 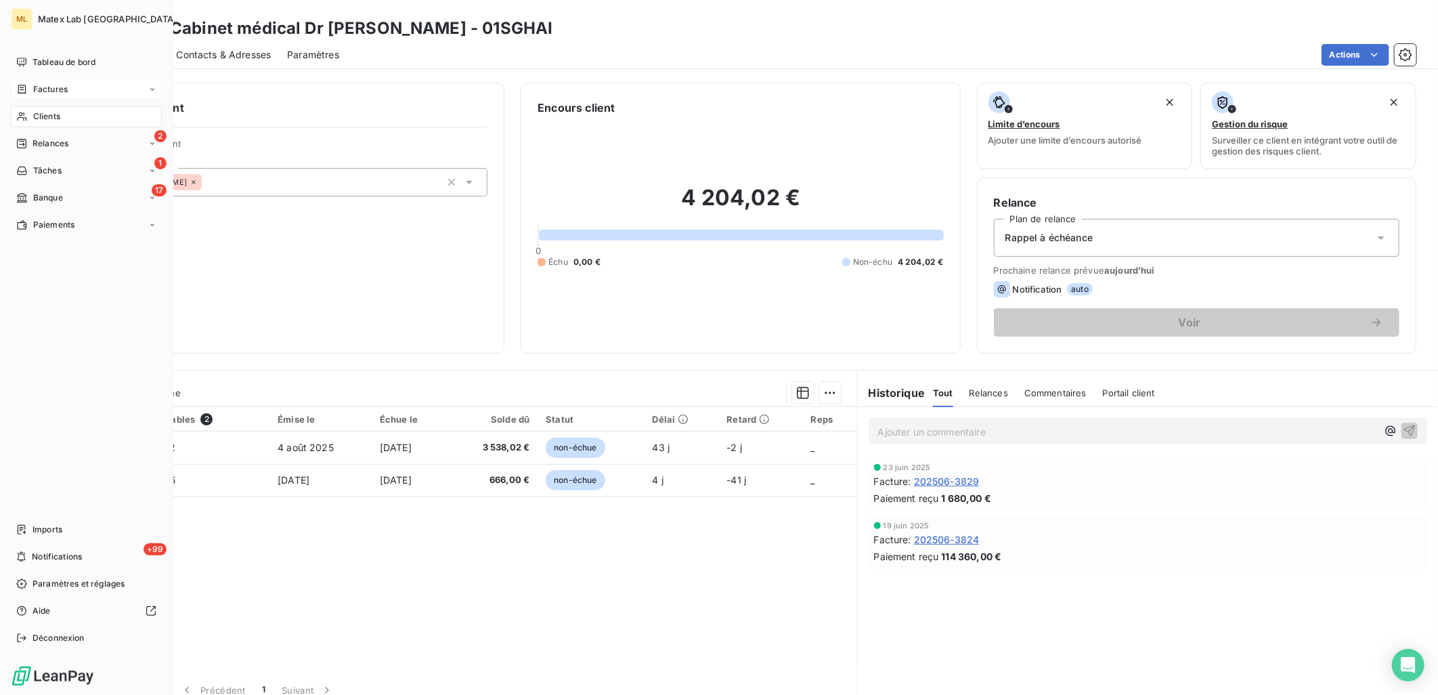 I want to click on span: Portail client, so click(x=1129, y=393).